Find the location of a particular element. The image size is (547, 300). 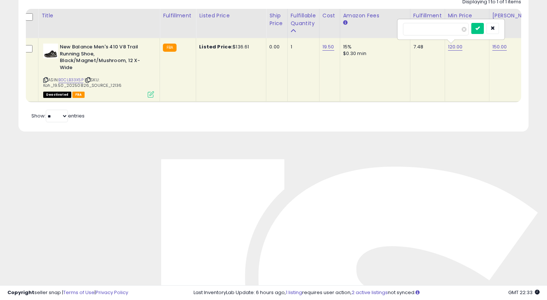

div: Title is located at coordinates (99, 16).